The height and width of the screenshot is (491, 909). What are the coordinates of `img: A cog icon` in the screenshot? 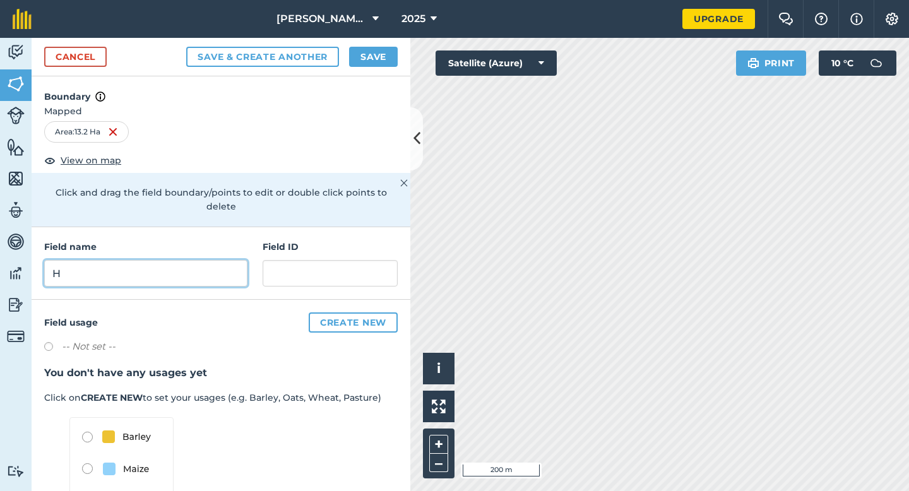 It's located at (892, 19).